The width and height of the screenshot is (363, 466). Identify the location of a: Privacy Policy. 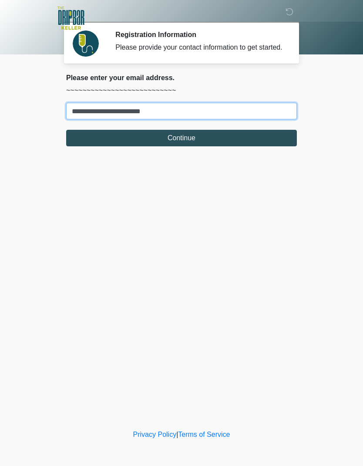
(155, 434).